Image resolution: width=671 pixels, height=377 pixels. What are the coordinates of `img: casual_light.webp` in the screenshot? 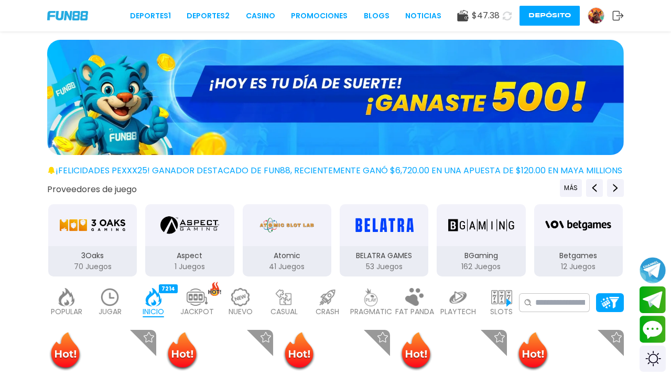 It's located at (284, 297).